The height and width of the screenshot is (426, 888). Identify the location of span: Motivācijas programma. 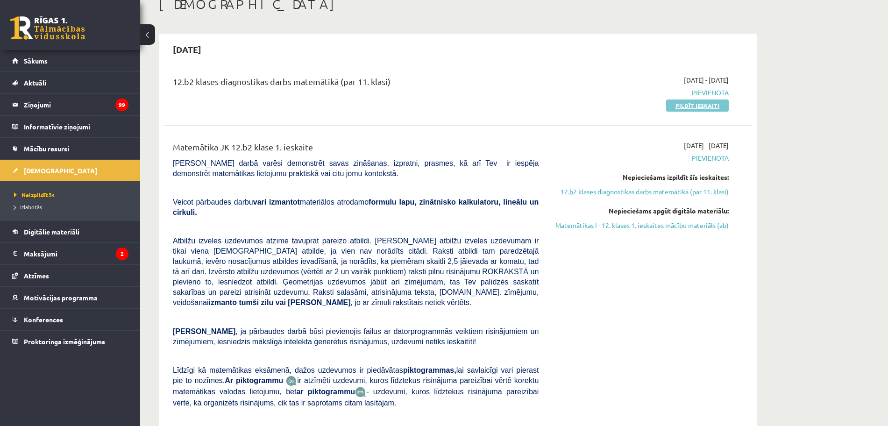
(61, 297).